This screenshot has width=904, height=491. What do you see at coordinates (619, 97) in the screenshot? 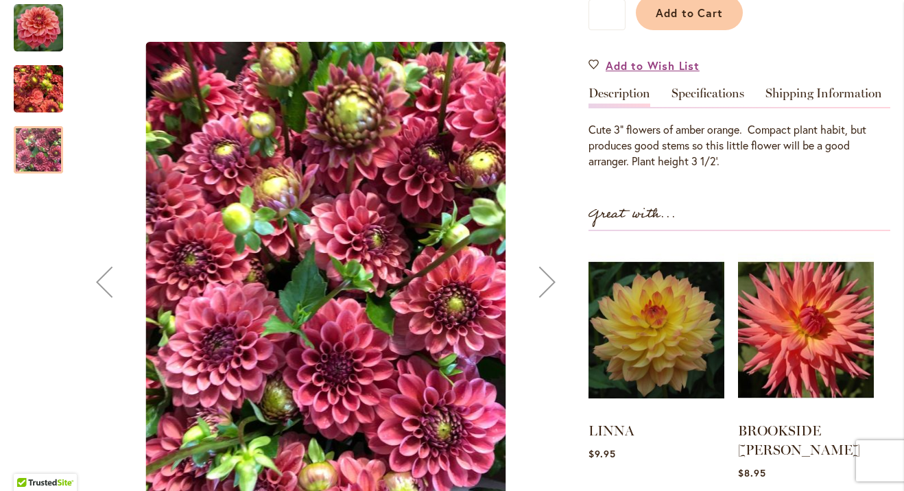
I see `a: Description` at bounding box center [619, 97].